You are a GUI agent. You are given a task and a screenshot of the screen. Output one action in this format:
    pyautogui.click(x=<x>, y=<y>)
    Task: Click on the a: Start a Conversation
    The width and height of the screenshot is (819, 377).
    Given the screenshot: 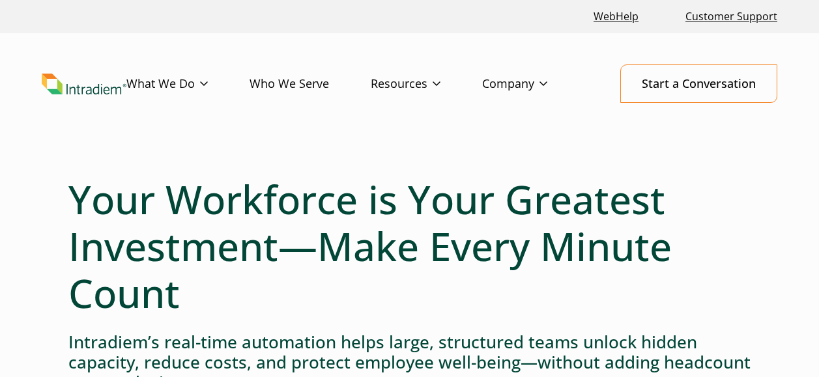 What is the action you would take?
    pyautogui.click(x=699, y=83)
    